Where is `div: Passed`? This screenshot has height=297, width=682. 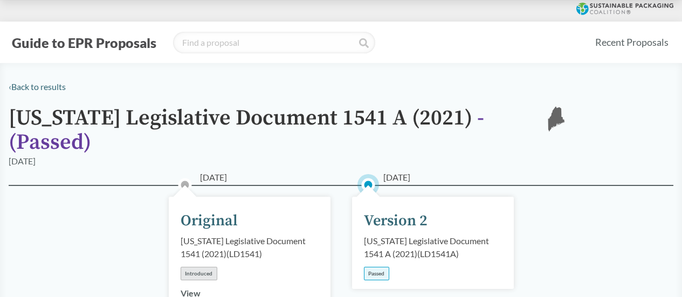 div: Passed is located at coordinates (376, 273).